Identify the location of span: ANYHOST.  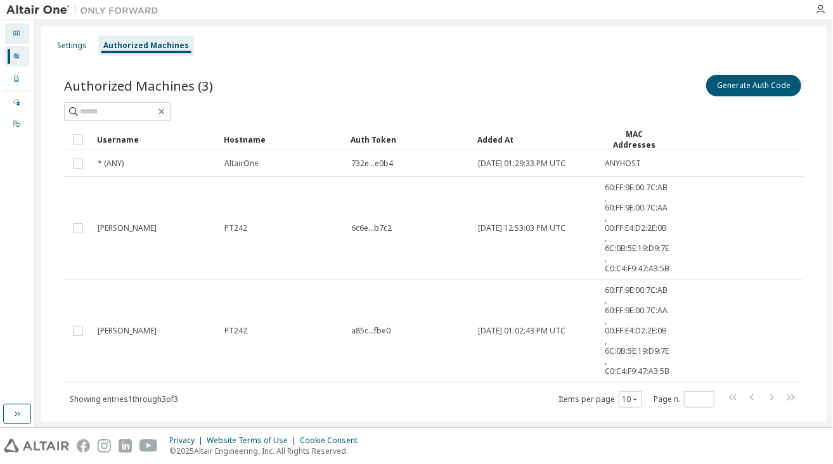
(623, 164).